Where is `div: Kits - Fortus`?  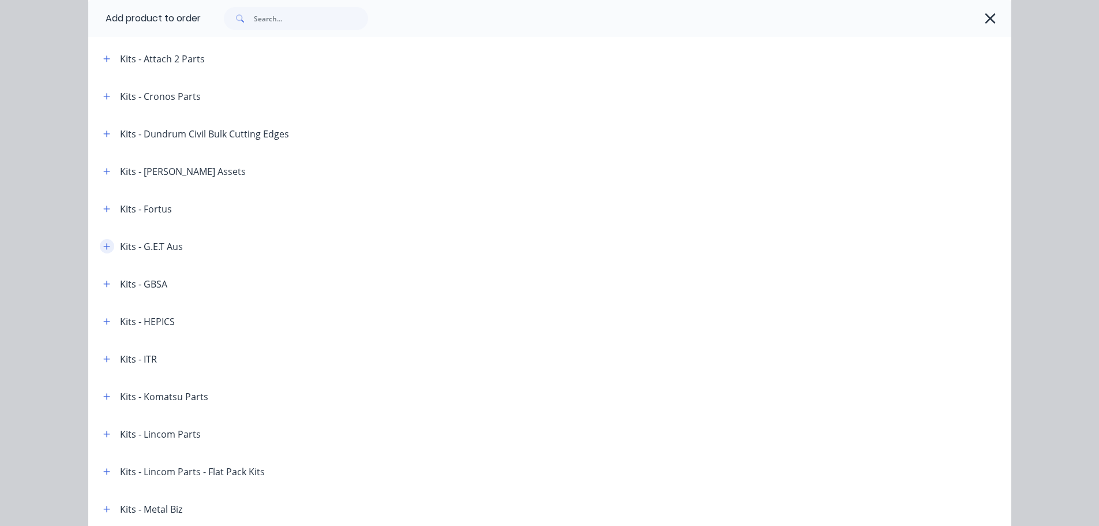
div: Kits - Fortus is located at coordinates (146, 209).